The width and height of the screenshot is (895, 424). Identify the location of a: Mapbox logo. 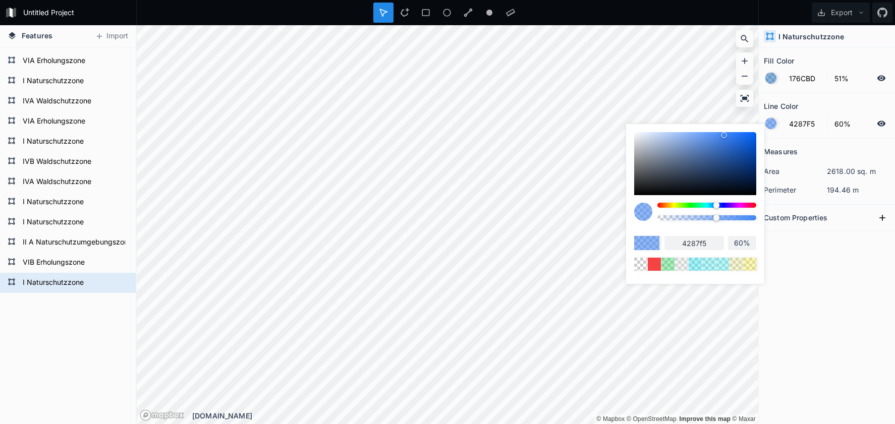
(162, 415).